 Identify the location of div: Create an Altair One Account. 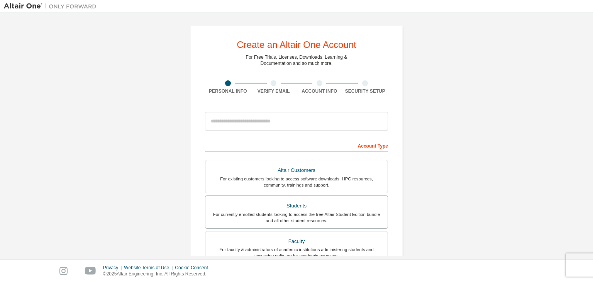
(296, 45).